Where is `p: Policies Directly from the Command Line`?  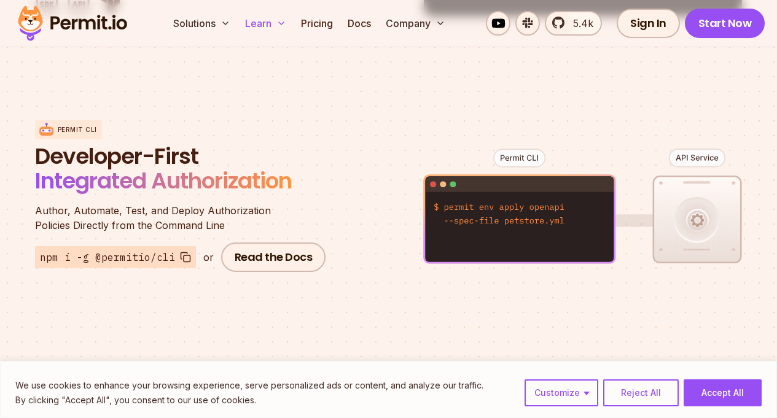
p: Policies Directly from the Command Line is located at coordinates (182, 218).